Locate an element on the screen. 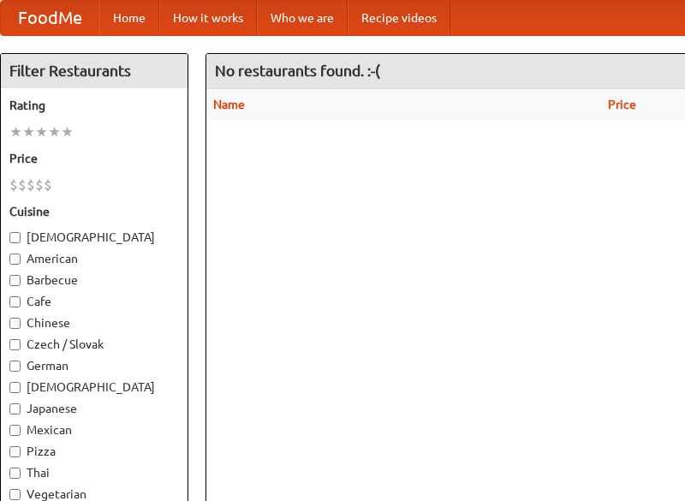 The width and height of the screenshot is (685, 501). label: Cafe is located at coordinates (94, 301).